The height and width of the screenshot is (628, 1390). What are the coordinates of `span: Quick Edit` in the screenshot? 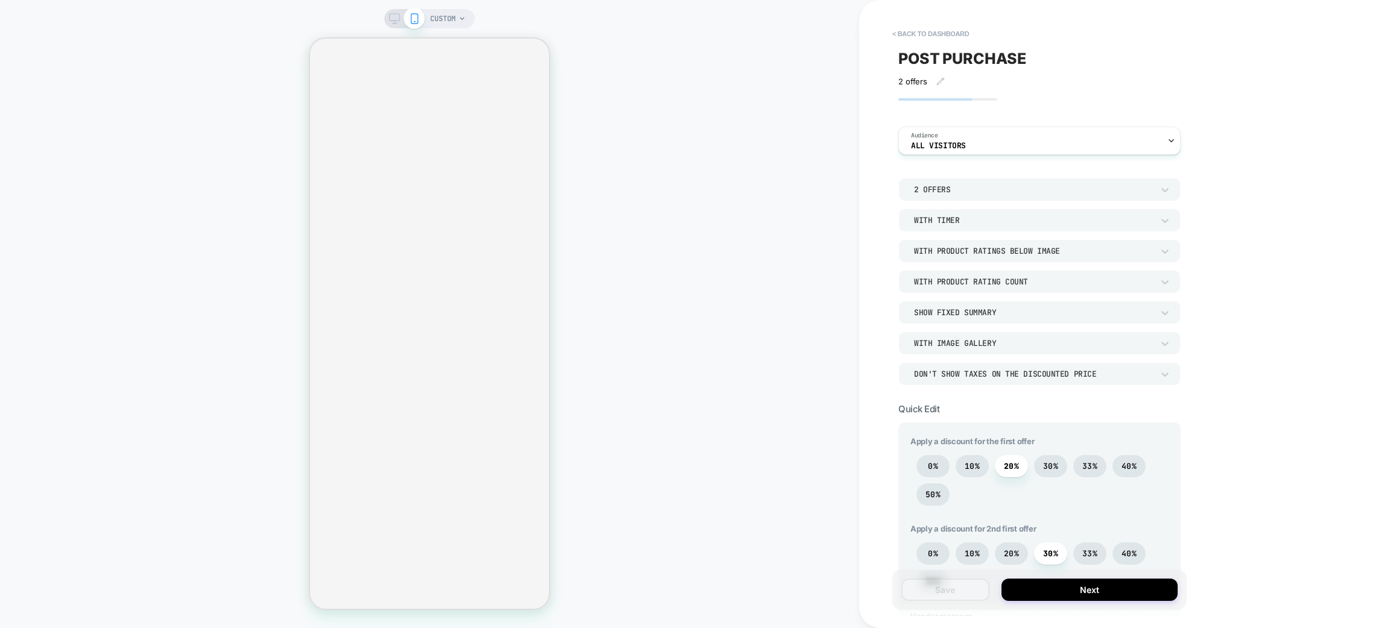 It's located at (919, 409).